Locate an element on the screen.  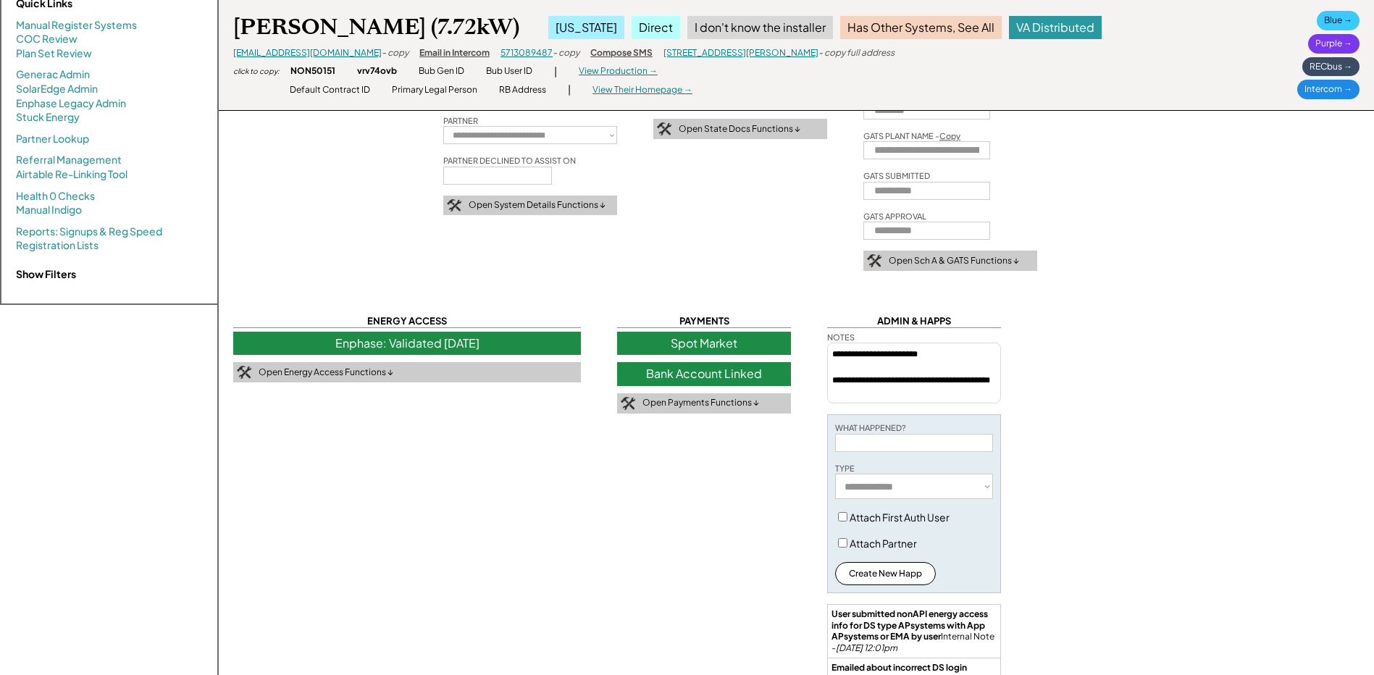
div: Primary Legal Person is located at coordinates (435, 90).